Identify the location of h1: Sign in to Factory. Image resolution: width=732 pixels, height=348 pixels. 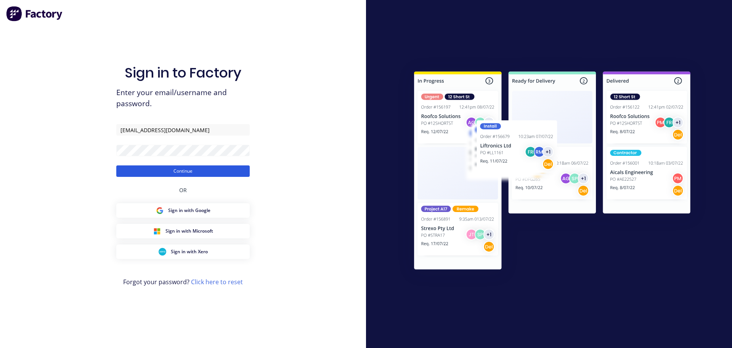
(183, 72).